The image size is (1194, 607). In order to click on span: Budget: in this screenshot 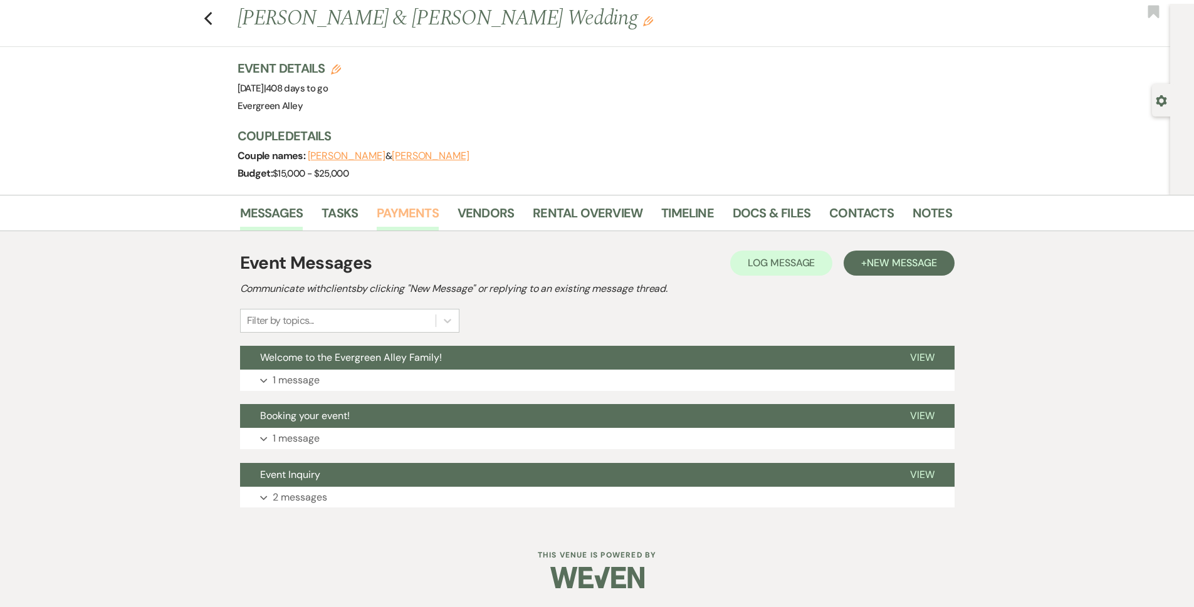, I will do `click(255, 173)`.